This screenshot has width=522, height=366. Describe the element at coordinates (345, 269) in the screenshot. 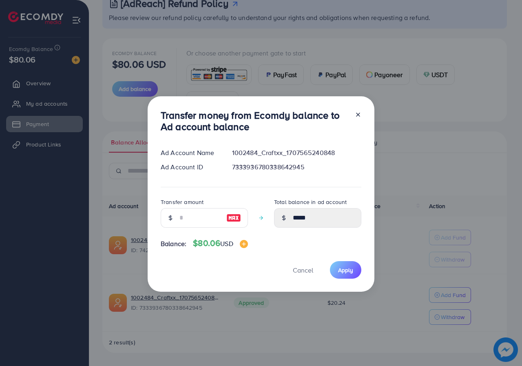

I see `button: Apply` at that location.